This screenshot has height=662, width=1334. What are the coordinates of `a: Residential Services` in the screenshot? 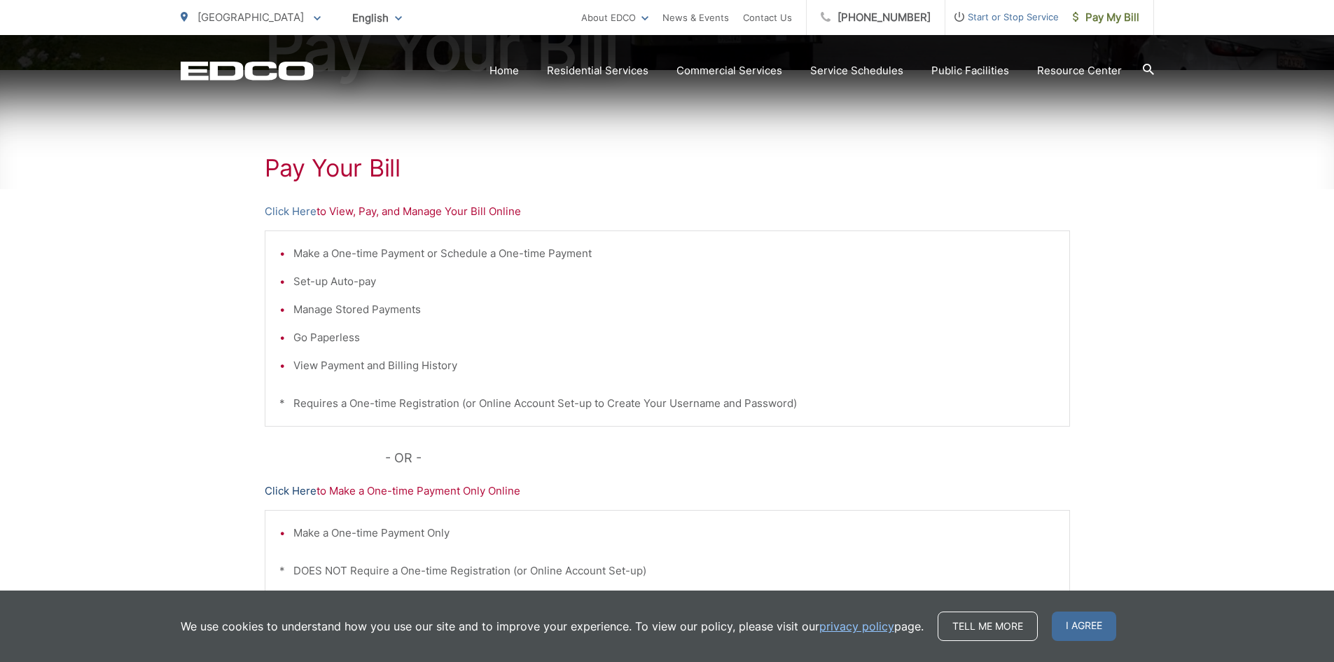 It's located at (597, 71).